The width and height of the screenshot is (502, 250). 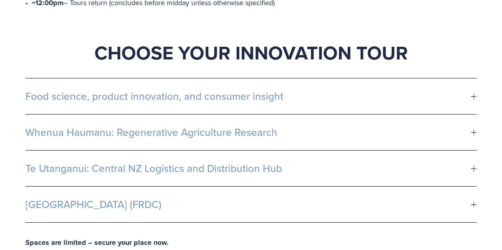 What do you see at coordinates (251, 96) in the screenshot?
I see `button: Food science, product innovation, and consumer insight` at bounding box center [251, 96].